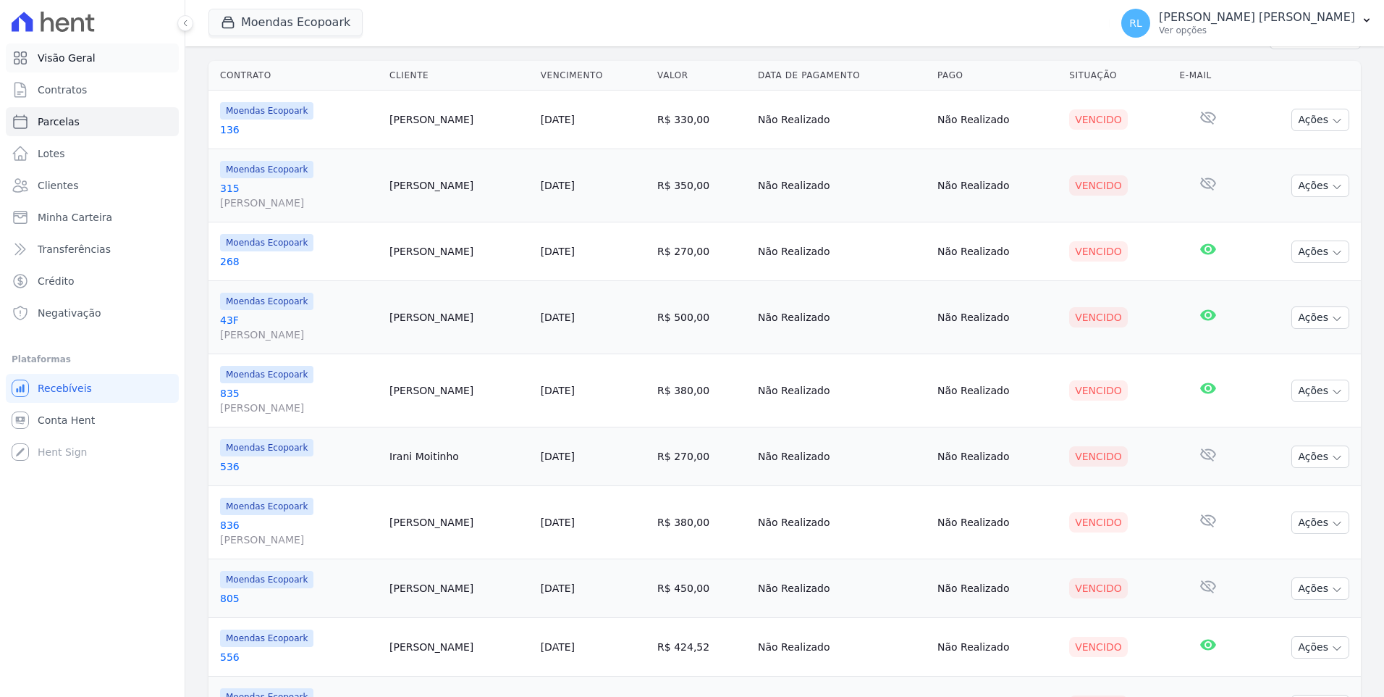 This screenshot has height=697, width=1384. Describe the element at coordinates (459, 456) in the screenshot. I see `td: Irani Moitinho` at that location.